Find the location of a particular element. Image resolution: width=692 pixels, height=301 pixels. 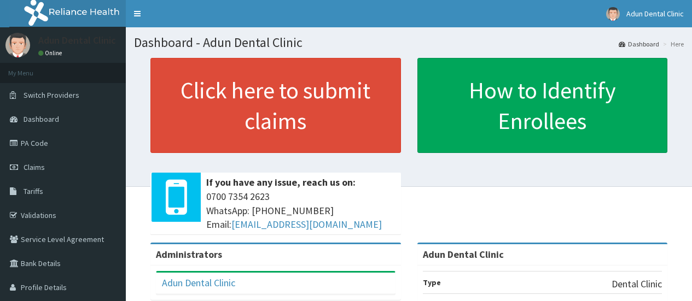

a: Adun Dental Clinic is located at coordinates (198, 283).